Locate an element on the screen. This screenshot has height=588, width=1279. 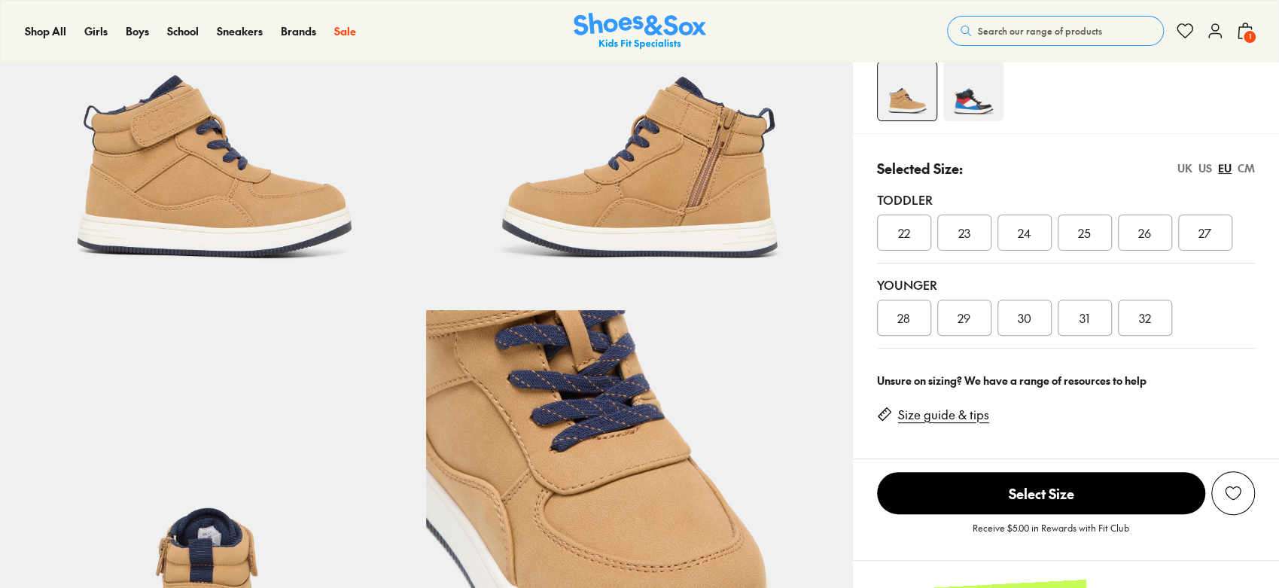
a: Brands is located at coordinates (298, 31).